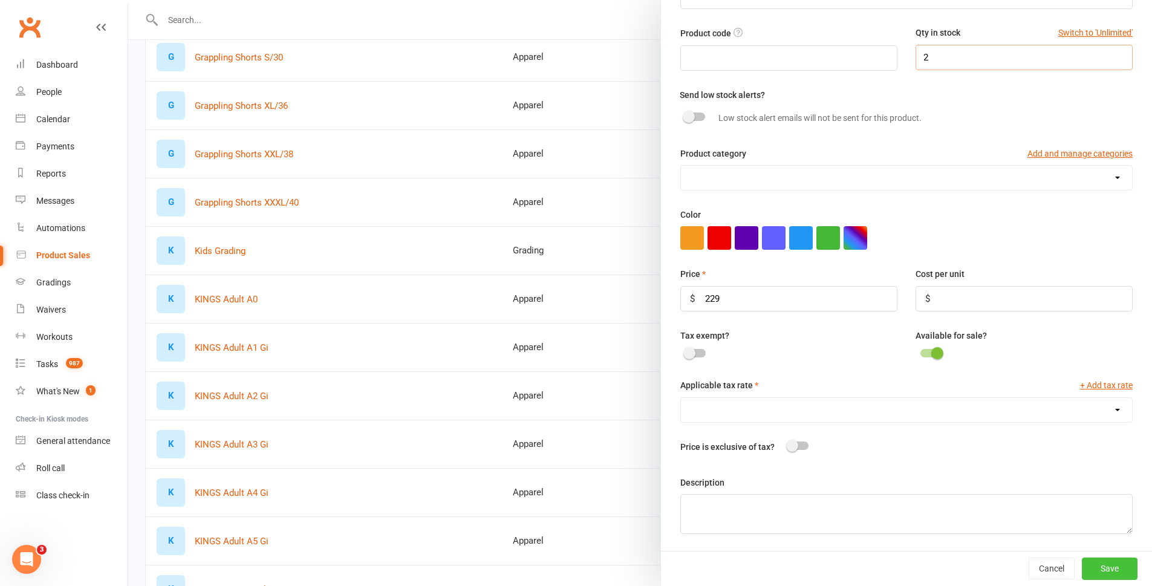 Image resolution: width=1152 pixels, height=586 pixels. What do you see at coordinates (71, 255) in the screenshot?
I see `a: Product Sales` at bounding box center [71, 255].